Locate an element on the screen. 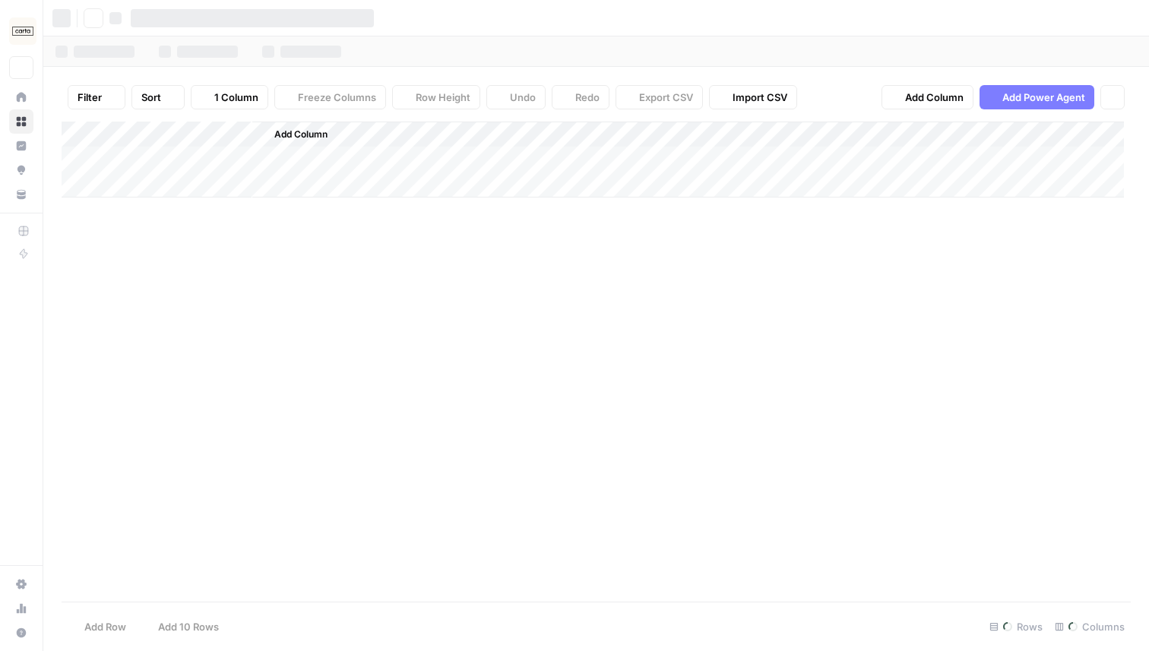  button: Add 10 Rows is located at coordinates (182, 627).